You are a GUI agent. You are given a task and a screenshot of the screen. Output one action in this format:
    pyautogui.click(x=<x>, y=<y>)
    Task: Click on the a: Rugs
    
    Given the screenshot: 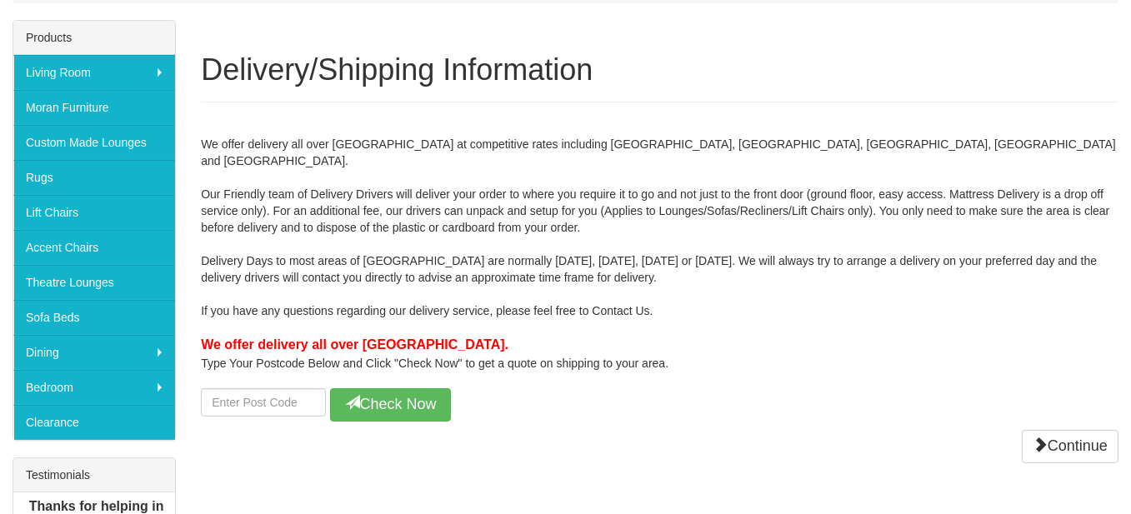 What is the action you would take?
    pyautogui.click(x=94, y=178)
    